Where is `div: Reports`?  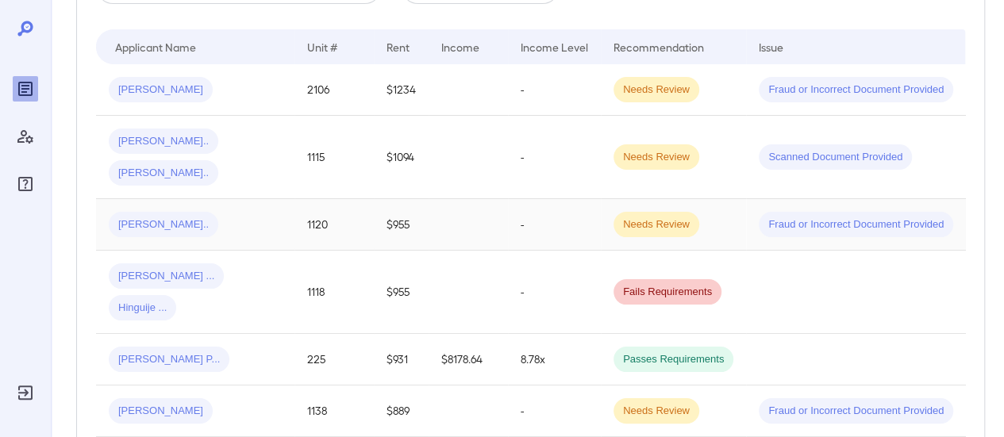 div: Reports is located at coordinates (25, 89).